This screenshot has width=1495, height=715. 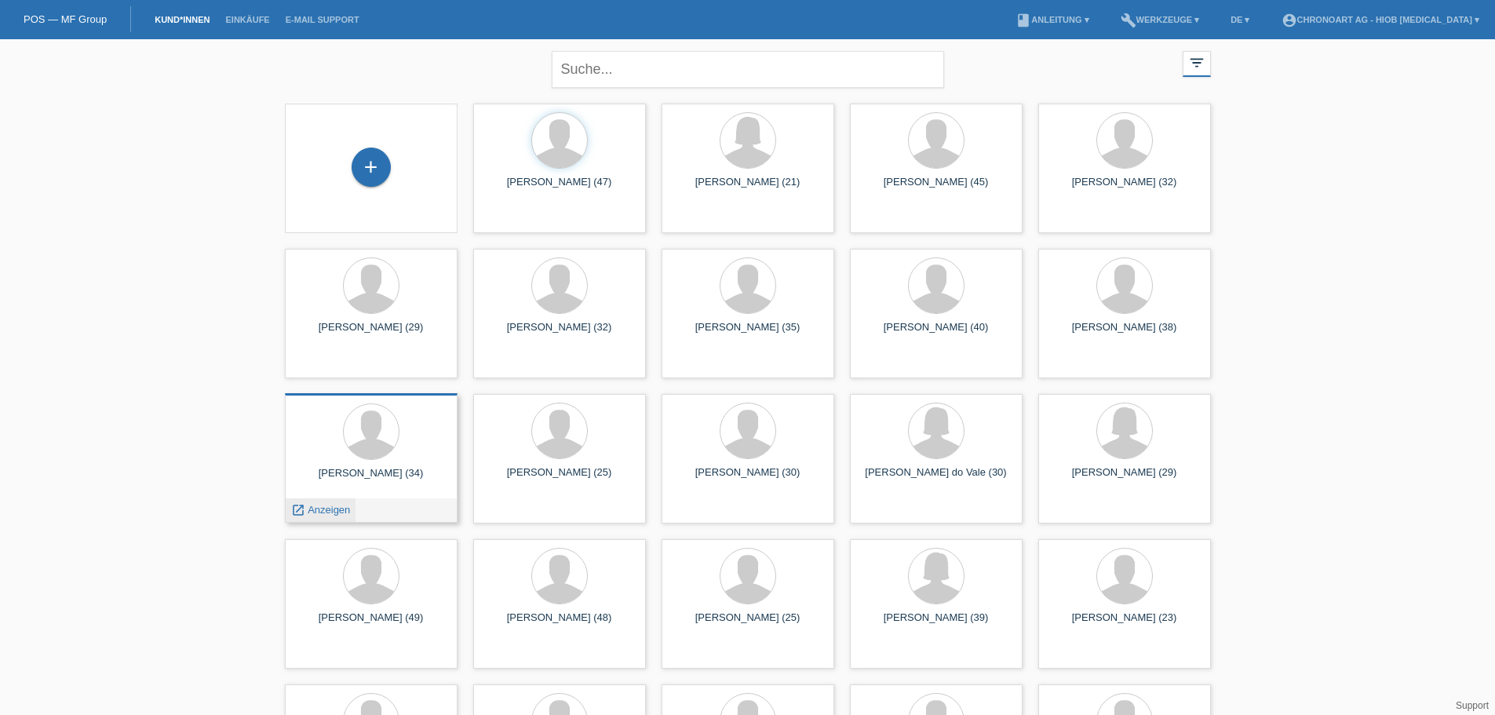 I want to click on a: buildWerkzeuge ▾, so click(x=1160, y=20).